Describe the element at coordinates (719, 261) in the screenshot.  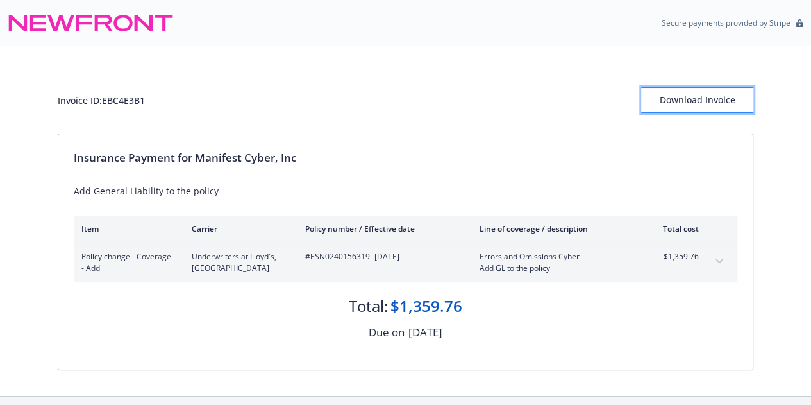
I see `button: expand content` at that location.